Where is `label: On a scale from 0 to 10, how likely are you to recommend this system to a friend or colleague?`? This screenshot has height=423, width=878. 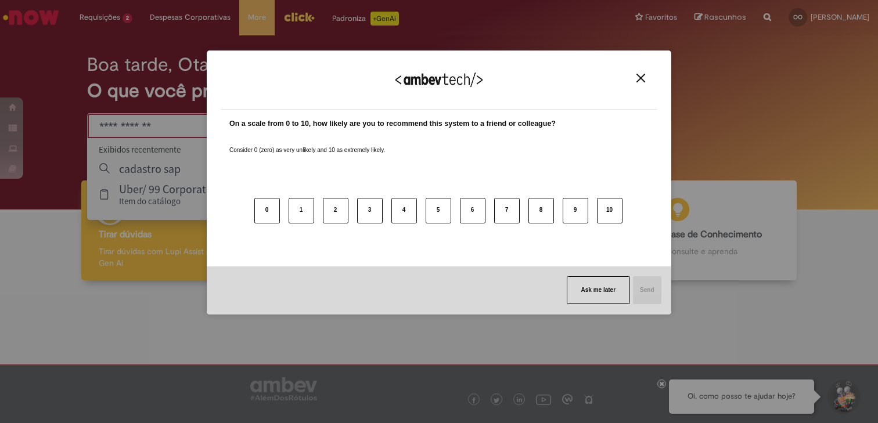
label: On a scale from 0 to 10, how likely are you to recommend this system to a friend or colleague? is located at coordinates (392, 124).